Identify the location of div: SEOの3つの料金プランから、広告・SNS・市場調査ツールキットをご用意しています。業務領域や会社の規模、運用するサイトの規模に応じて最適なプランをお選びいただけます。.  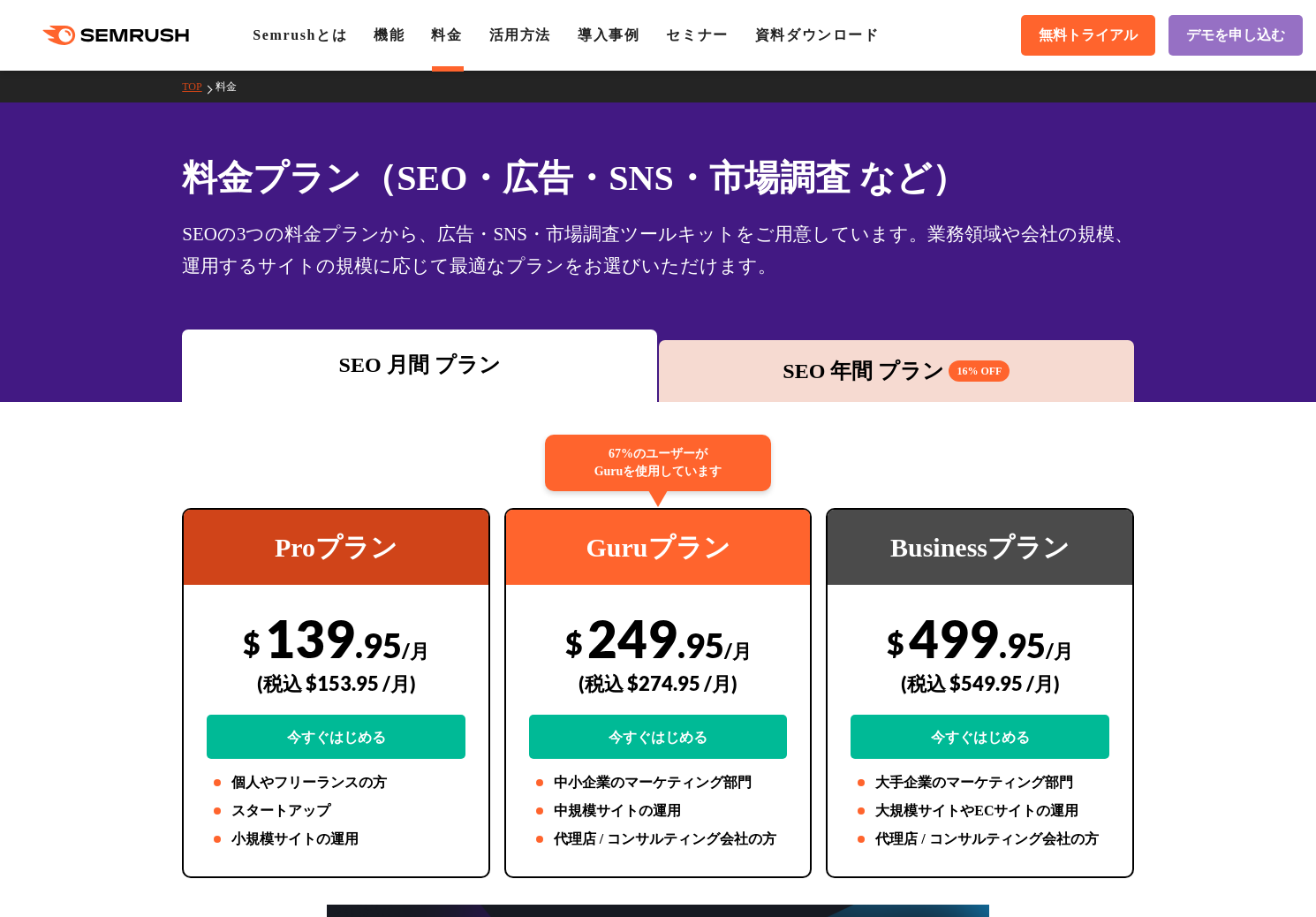
(658, 250).